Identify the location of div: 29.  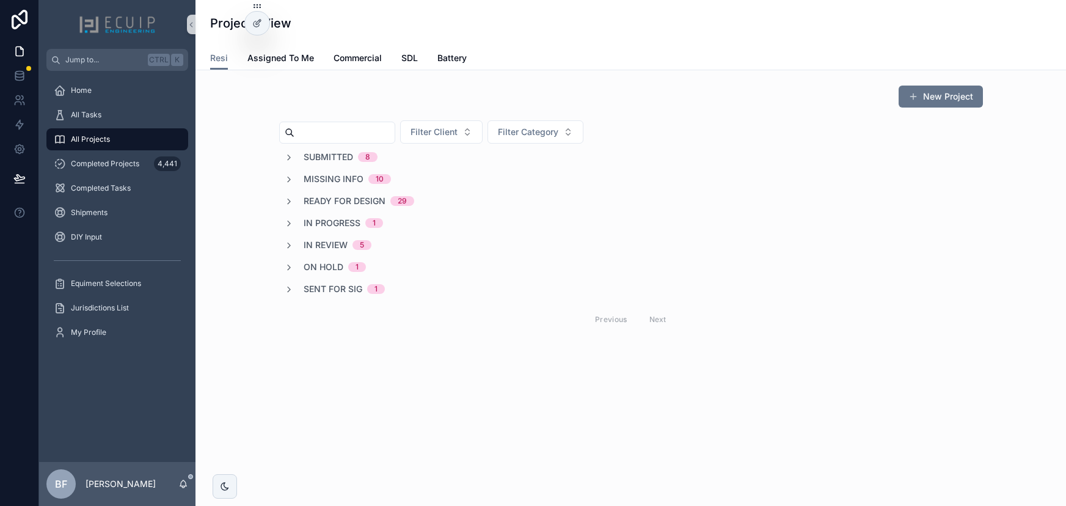
(402, 201).